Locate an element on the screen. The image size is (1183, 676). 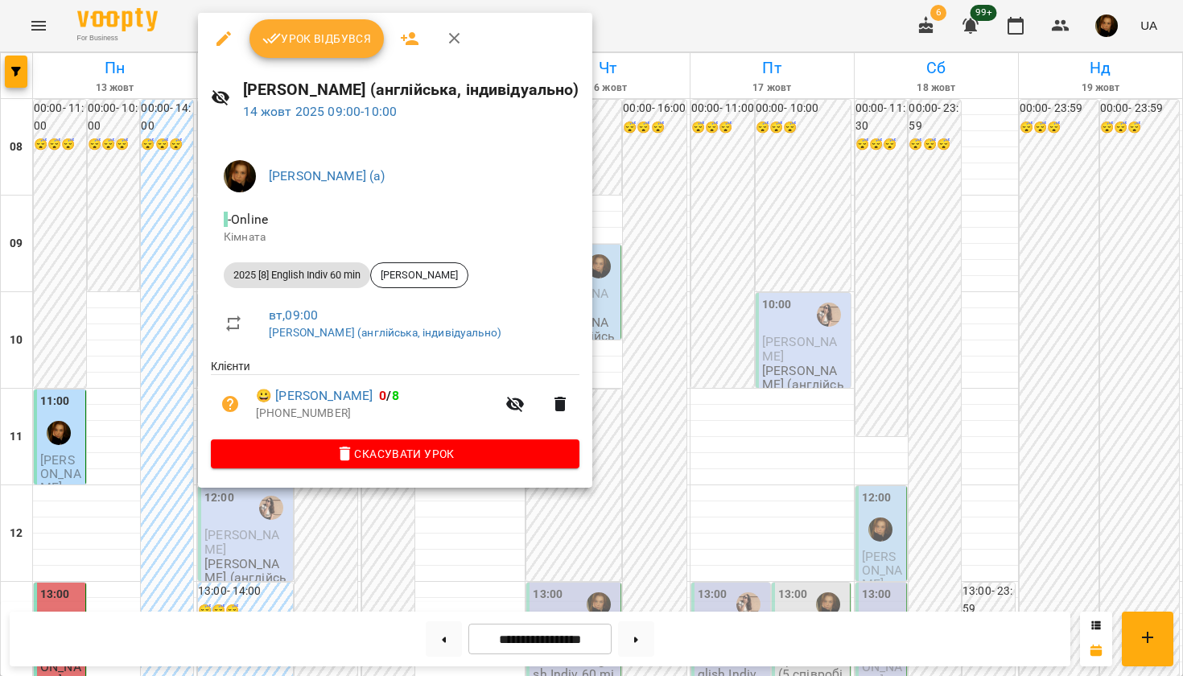
button: Скасувати Урок is located at coordinates (395, 454).